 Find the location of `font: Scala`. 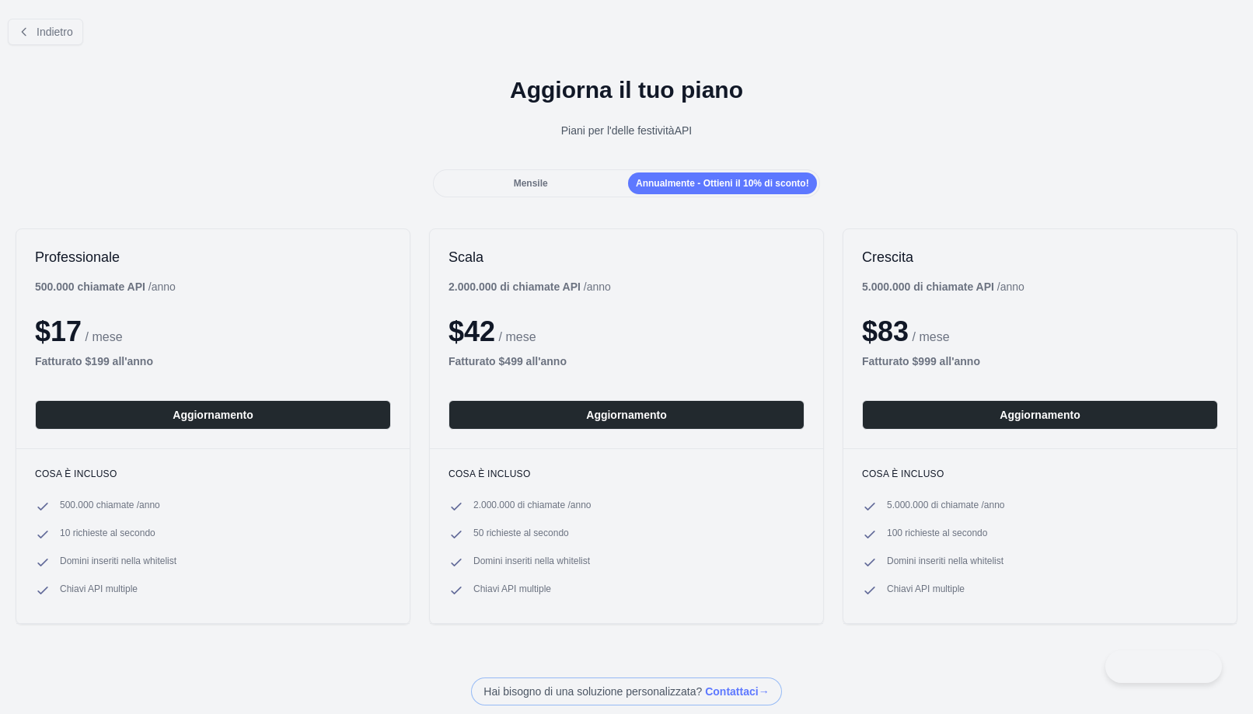

font: Scala is located at coordinates (465, 257).